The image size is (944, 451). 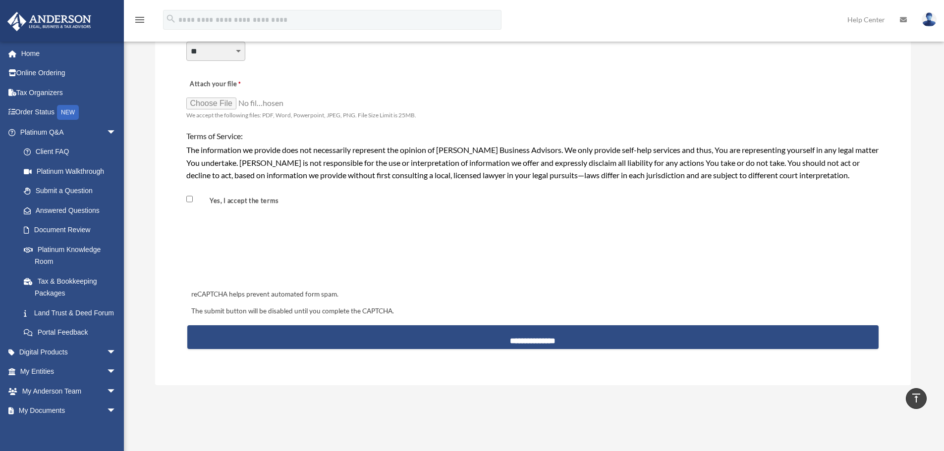 I want to click on a: Tax & Bookkeeping Packages, so click(x=72, y=287).